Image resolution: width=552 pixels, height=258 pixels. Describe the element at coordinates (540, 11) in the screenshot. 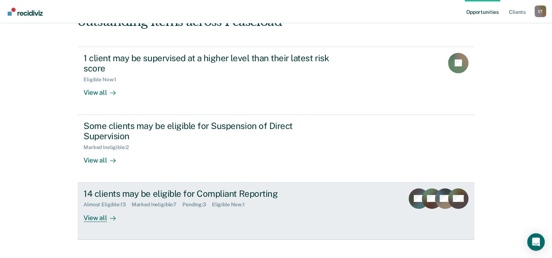

I see `button: Profile dropdown button` at that location.